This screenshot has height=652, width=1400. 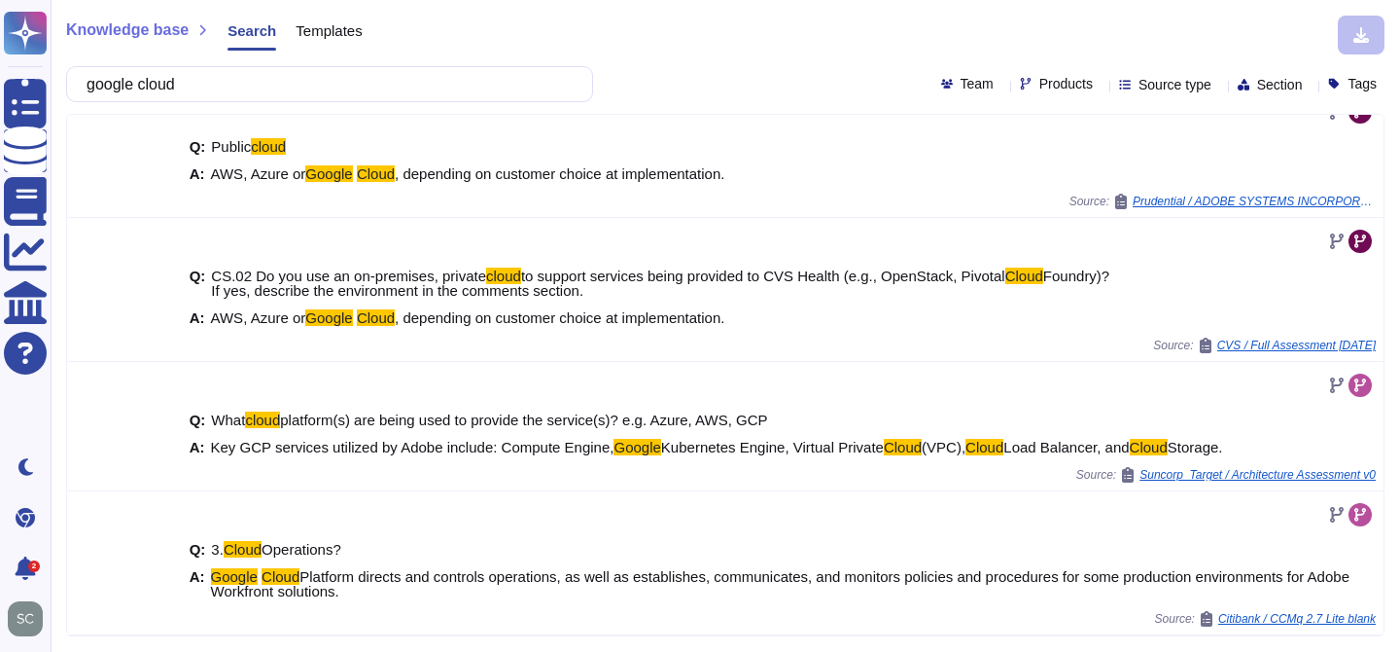 I want to click on span: Source type, so click(x=1175, y=85).